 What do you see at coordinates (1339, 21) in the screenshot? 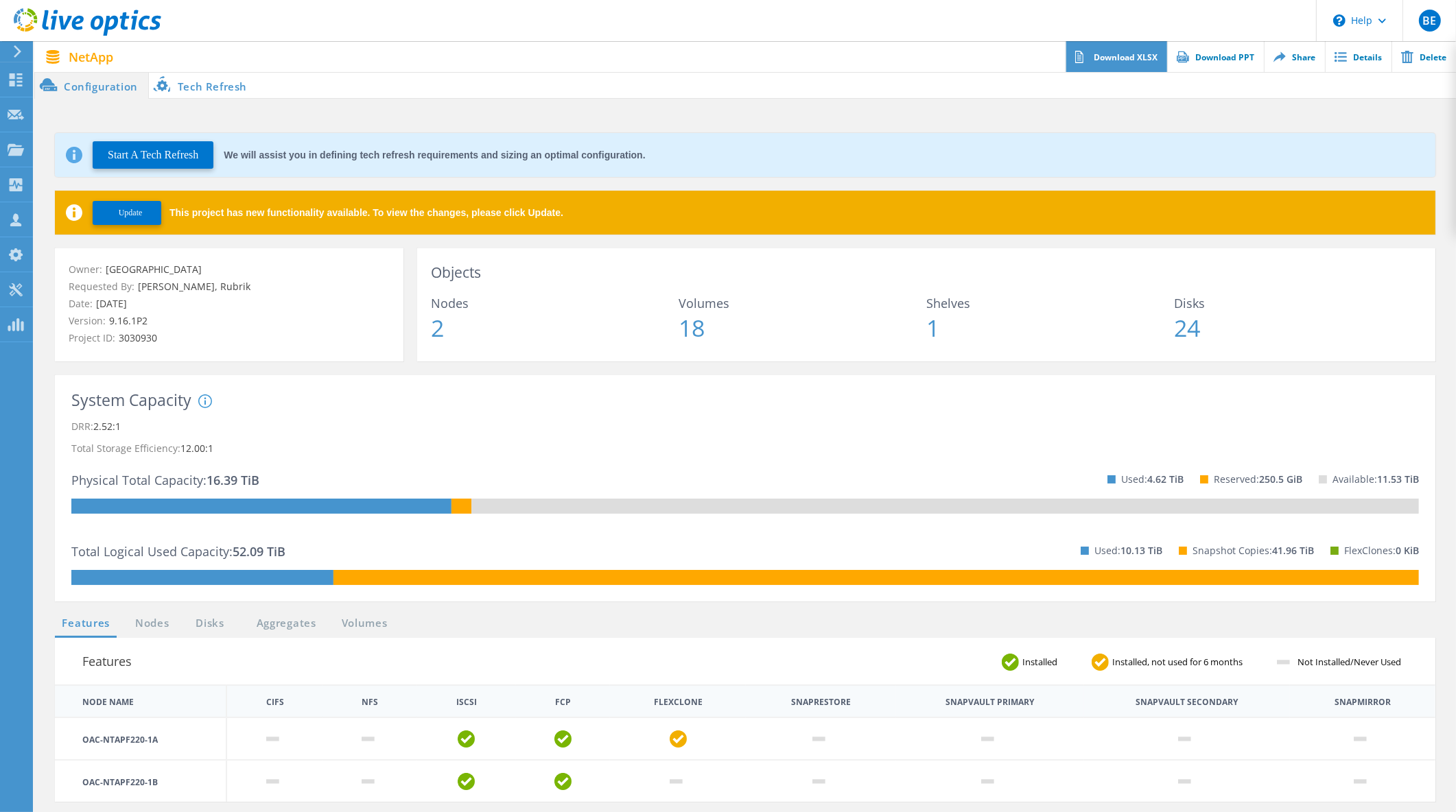
I see `svg: \n` at bounding box center [1339, 21].